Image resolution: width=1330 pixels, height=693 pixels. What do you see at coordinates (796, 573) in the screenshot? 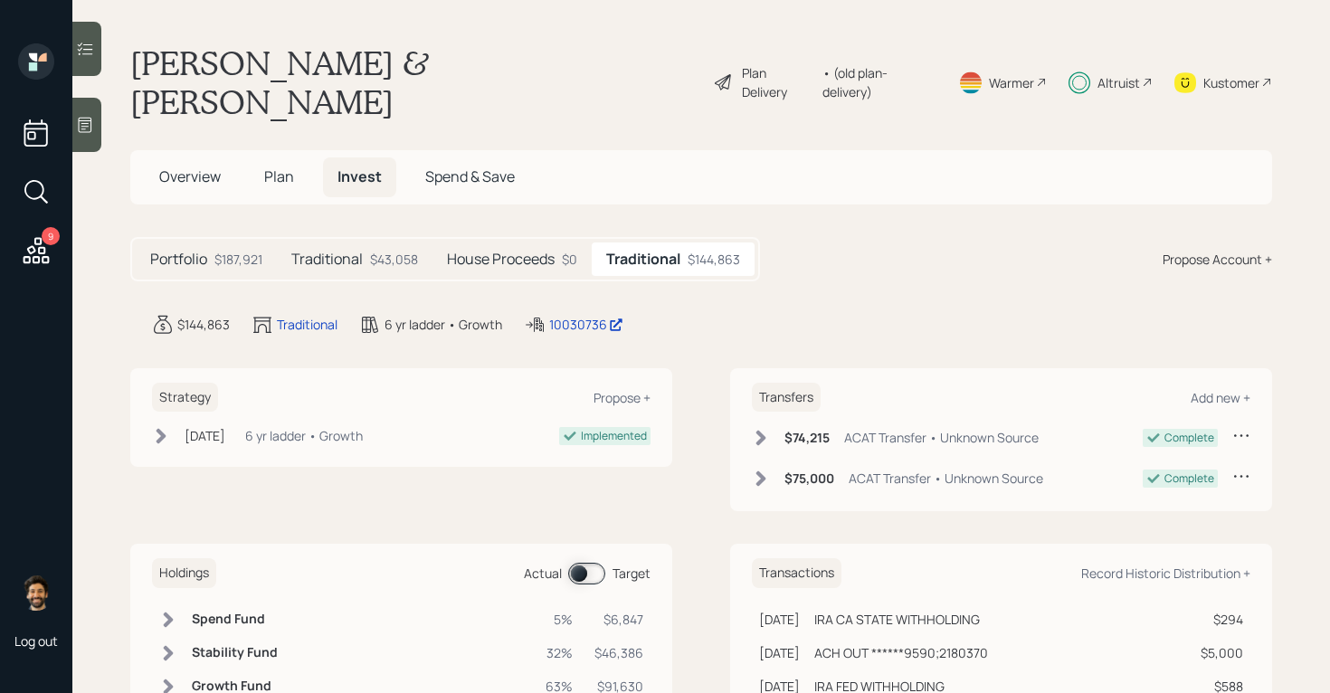
I see `h6: Transactions` at bounding box center [796, 573].